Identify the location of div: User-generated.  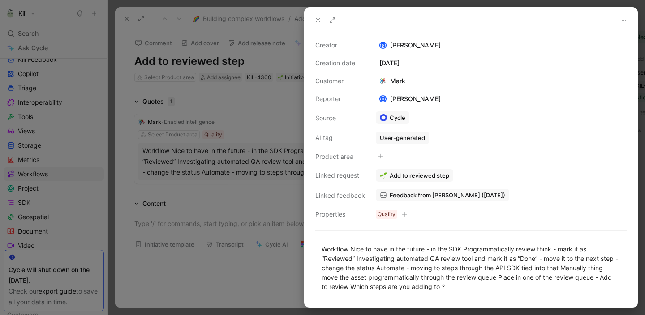
(402, 138).